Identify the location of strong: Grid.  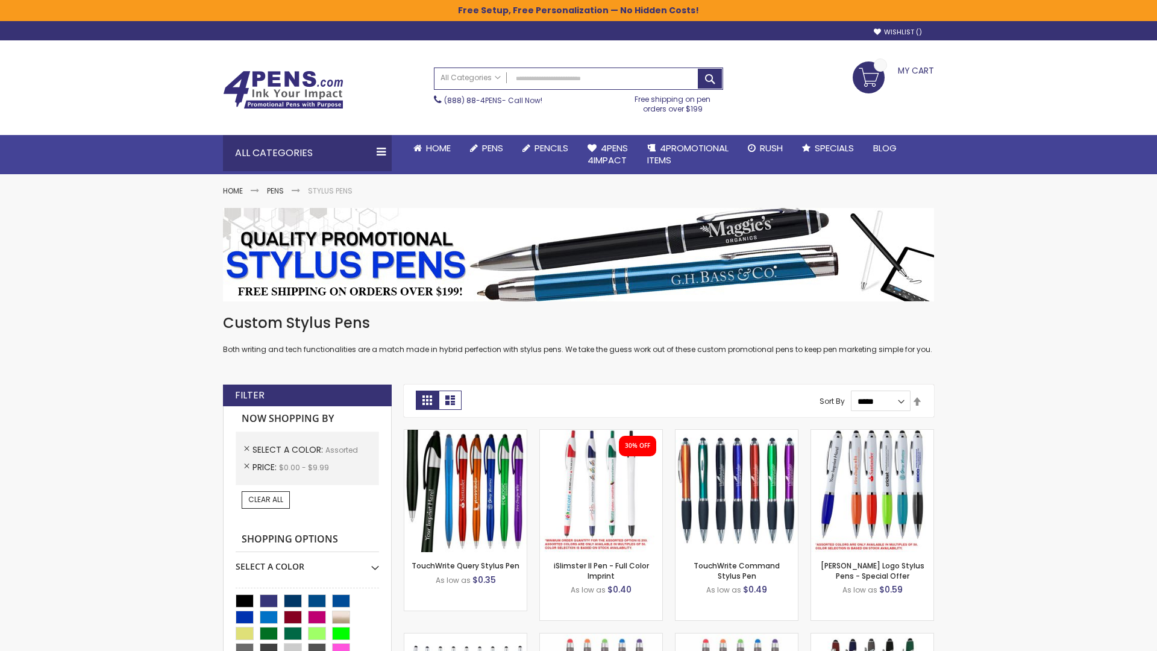
(427, 400).